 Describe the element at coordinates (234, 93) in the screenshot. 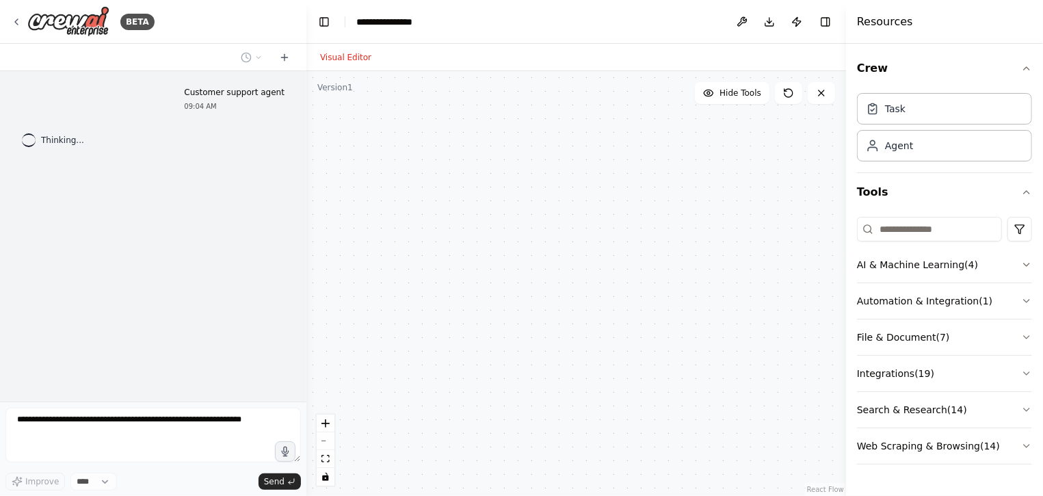

I see `p: Customer support agent` at that location.